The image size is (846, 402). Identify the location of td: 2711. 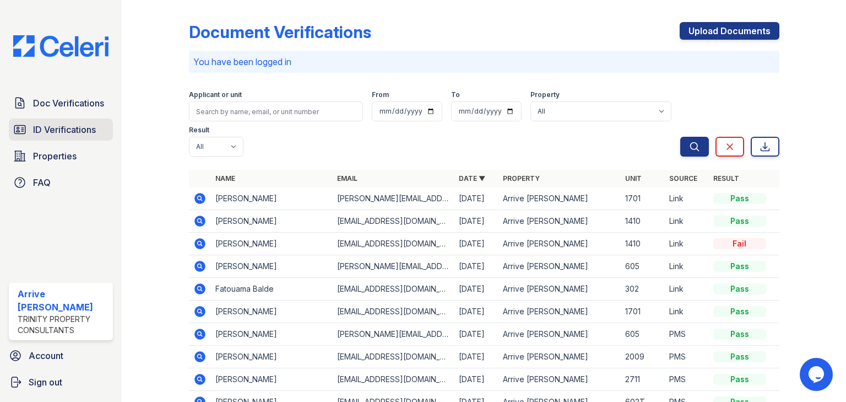
(643, 379).